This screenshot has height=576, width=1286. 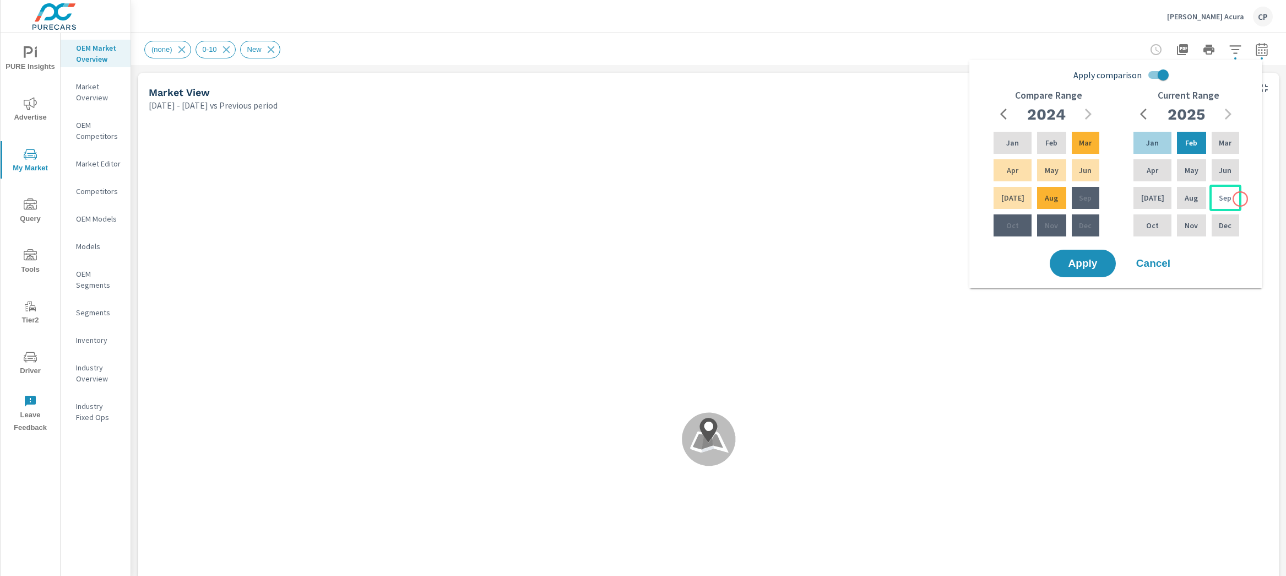 I want to click on button: Apply, so click(x=1083, y=263).